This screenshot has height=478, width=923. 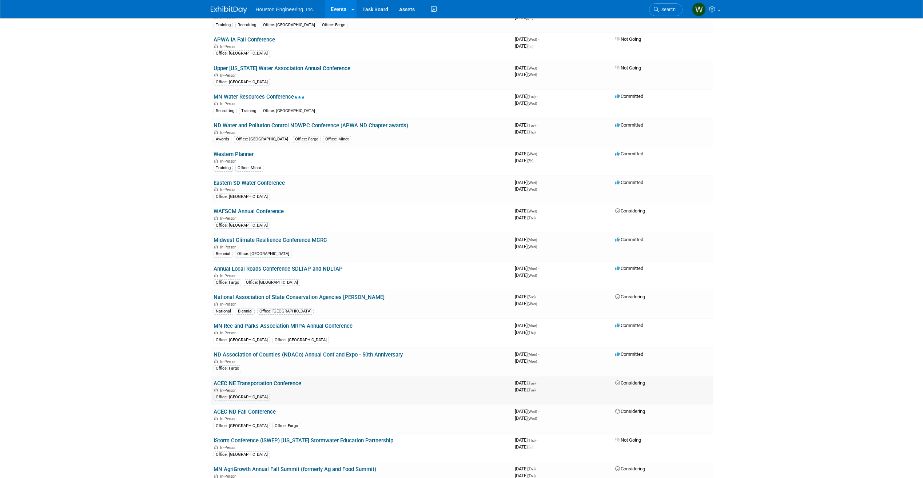 I want to click on a: ND Association of Counties (NDACo) Annual Conf and Expo - 50th Anniversary, so click(x=308, y=355).